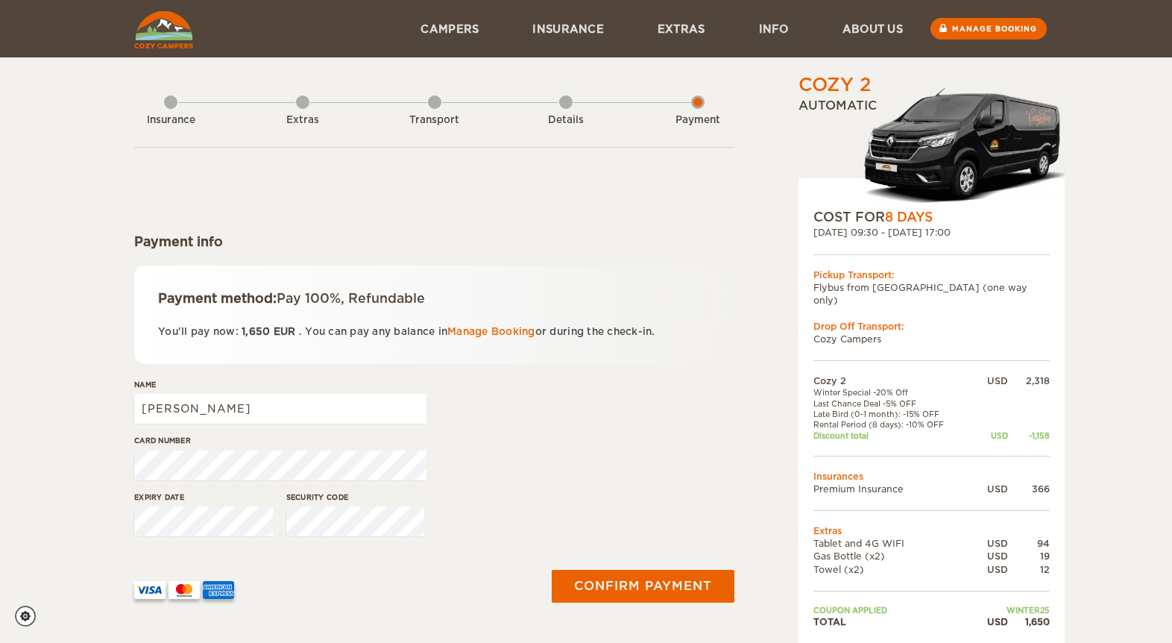 Image resolution: width=1172 pixels, height=643 pixels. I want to click on div: 2,318, so click(1029, 380).